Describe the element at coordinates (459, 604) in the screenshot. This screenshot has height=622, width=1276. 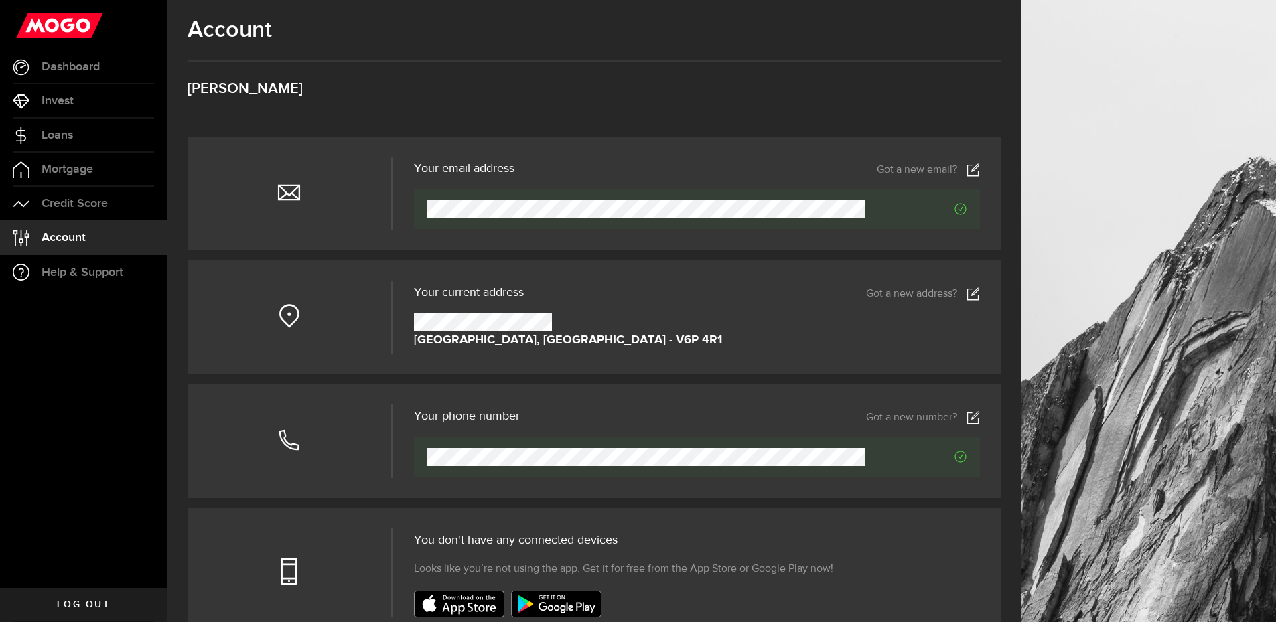
I see `img: badge-app-store.svg` at that location.